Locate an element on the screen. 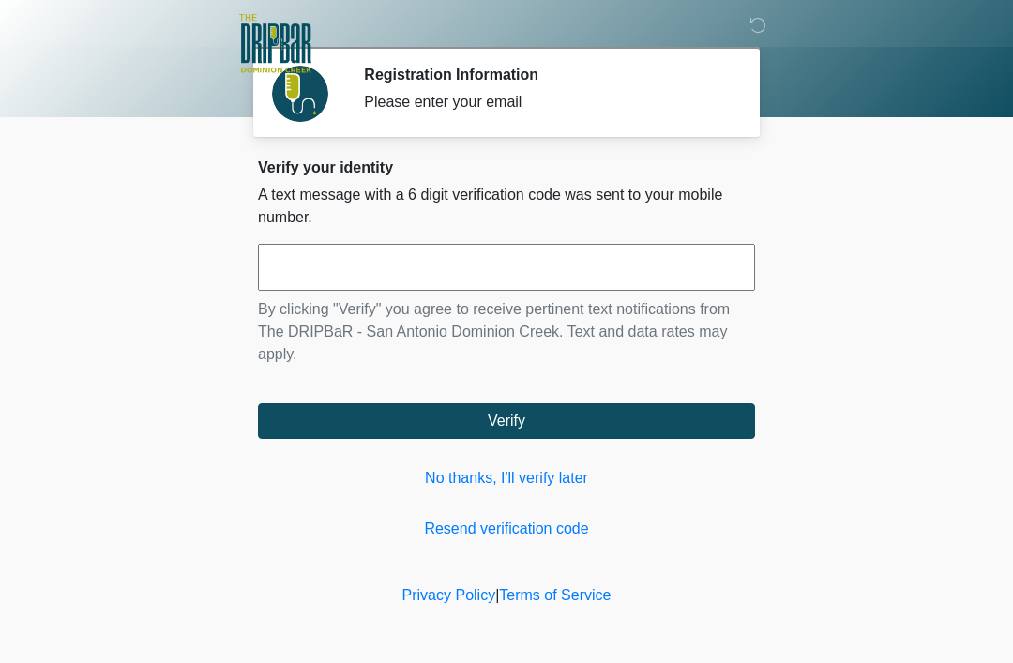 The width and height of the screenshot is (1013, 663). button: Verify is located at coordinates (506, 421).